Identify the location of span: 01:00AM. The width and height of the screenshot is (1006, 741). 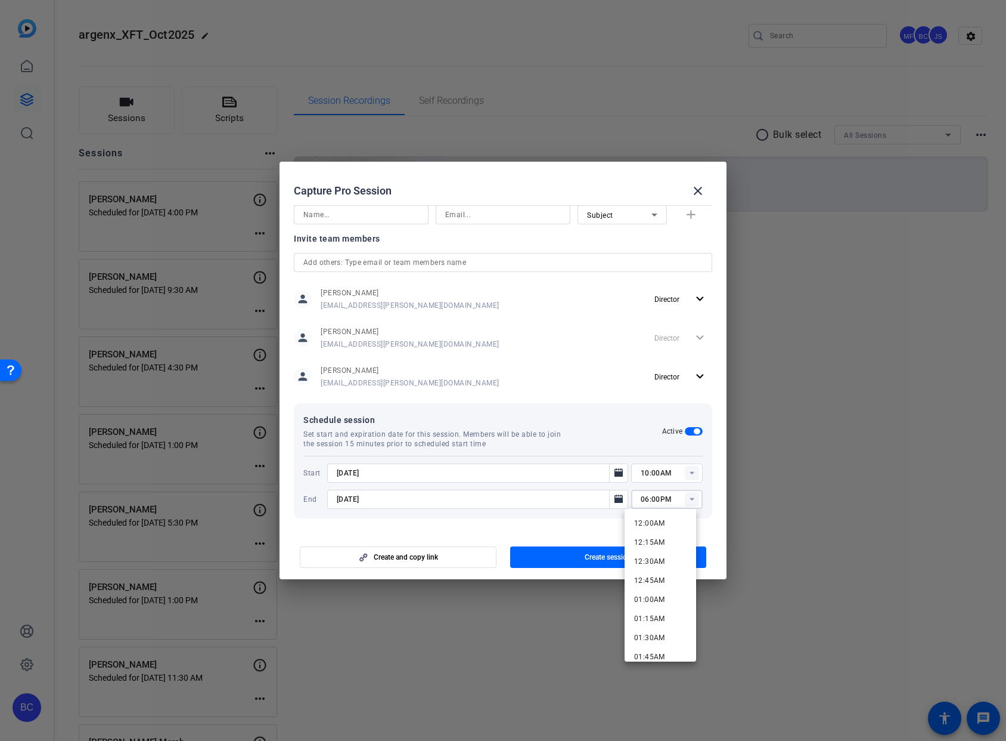
(650, 599).